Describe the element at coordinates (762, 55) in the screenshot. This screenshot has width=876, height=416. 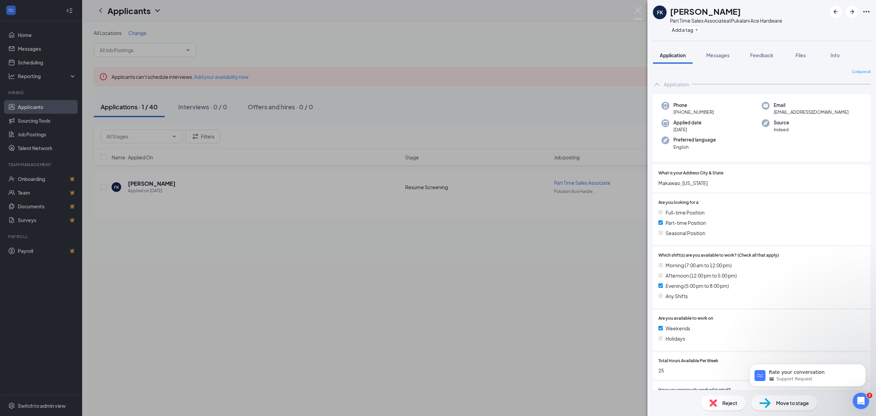
I see `span: Feedback` at that location.